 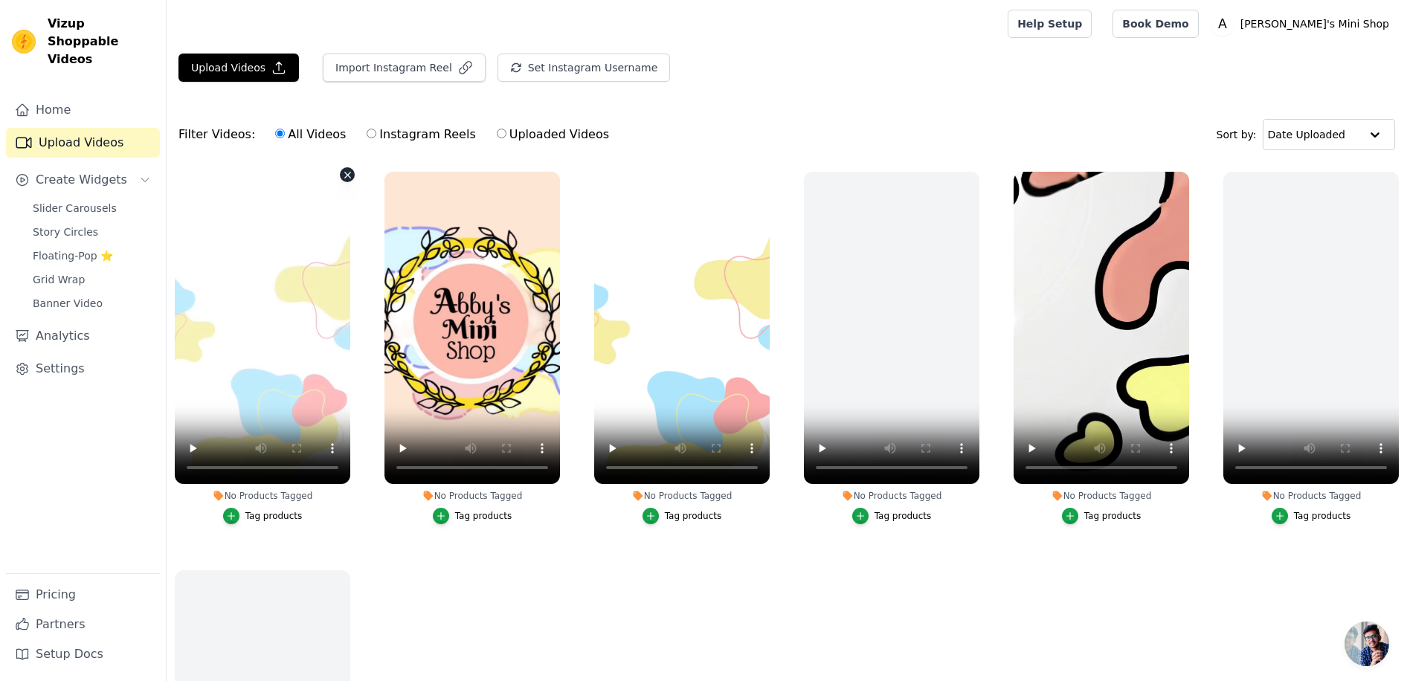 I want to click on input: Uploaded Videos, so click(x=501, y=133).